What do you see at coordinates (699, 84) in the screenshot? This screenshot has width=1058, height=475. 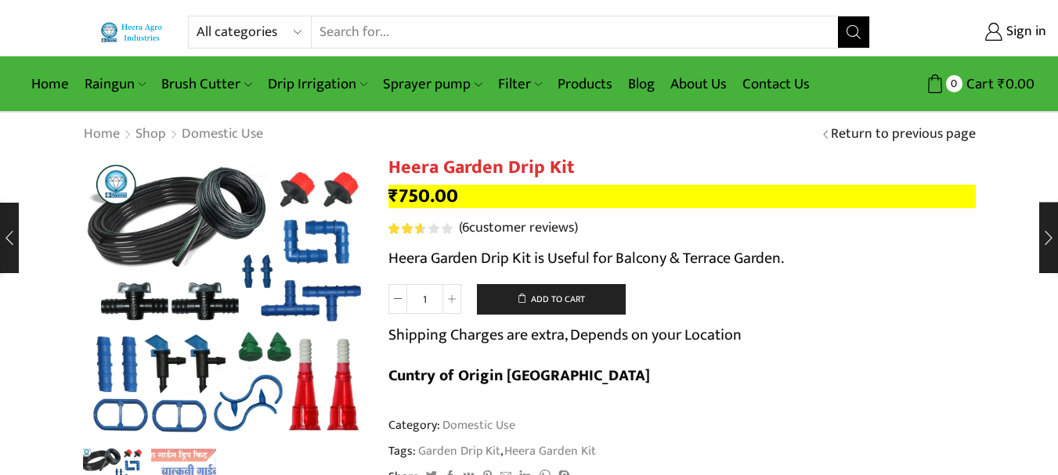 I see `a: About Us` at bounding box center [699, 84].